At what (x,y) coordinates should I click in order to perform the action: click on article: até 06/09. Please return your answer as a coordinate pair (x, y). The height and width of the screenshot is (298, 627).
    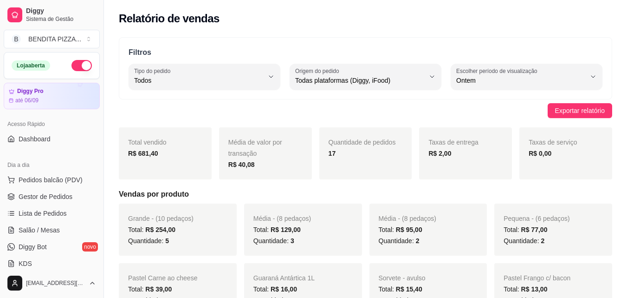
    Looking at the image, I should click on (27, 100).